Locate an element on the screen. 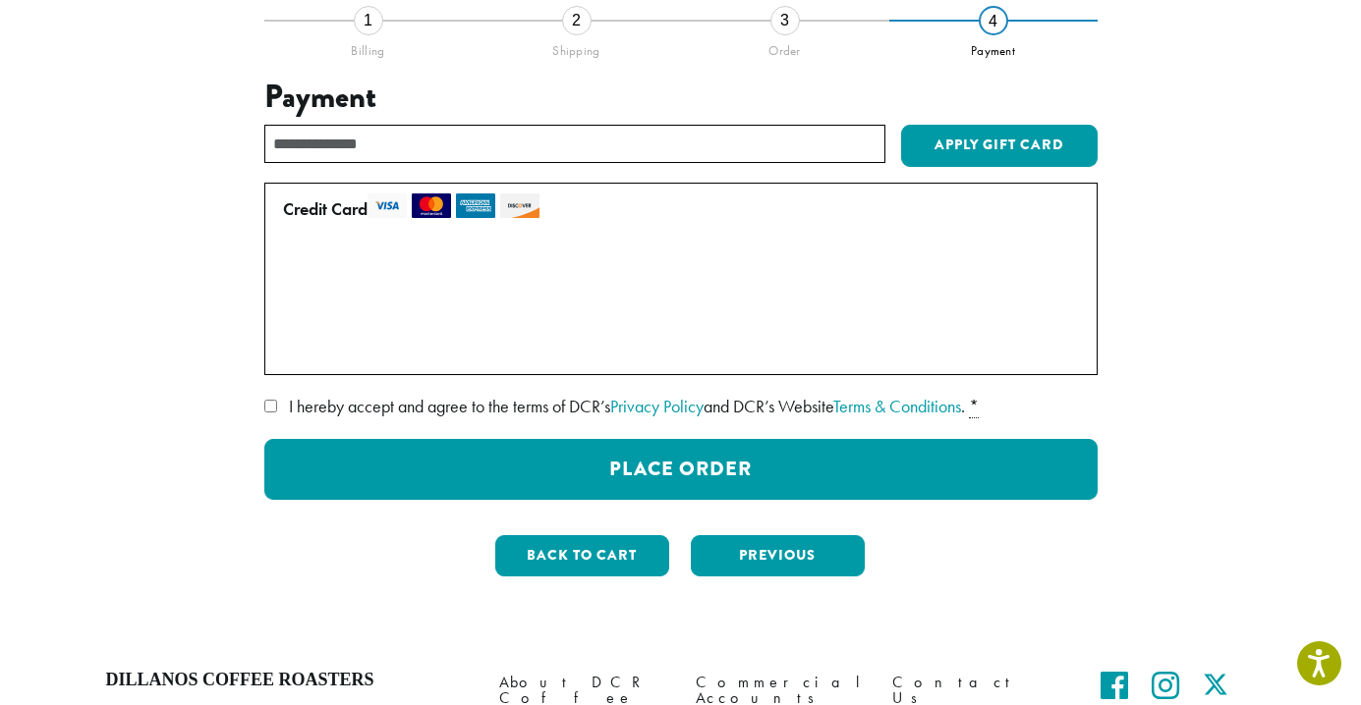 The width and height of the screenshot is (1361, 705). img: amex is located at coordinates (475, 205).